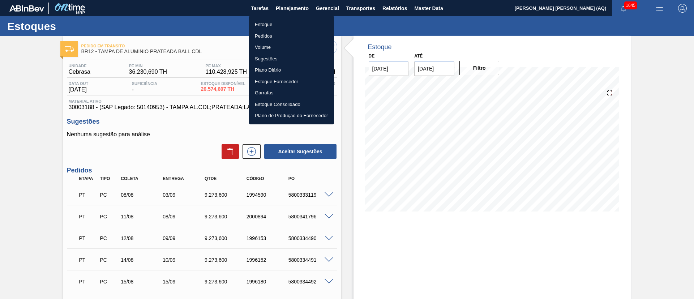 Image resolution: width=694 pixels, height=299 pixels. I want to click on li: Garrafas, so click(292, 93).